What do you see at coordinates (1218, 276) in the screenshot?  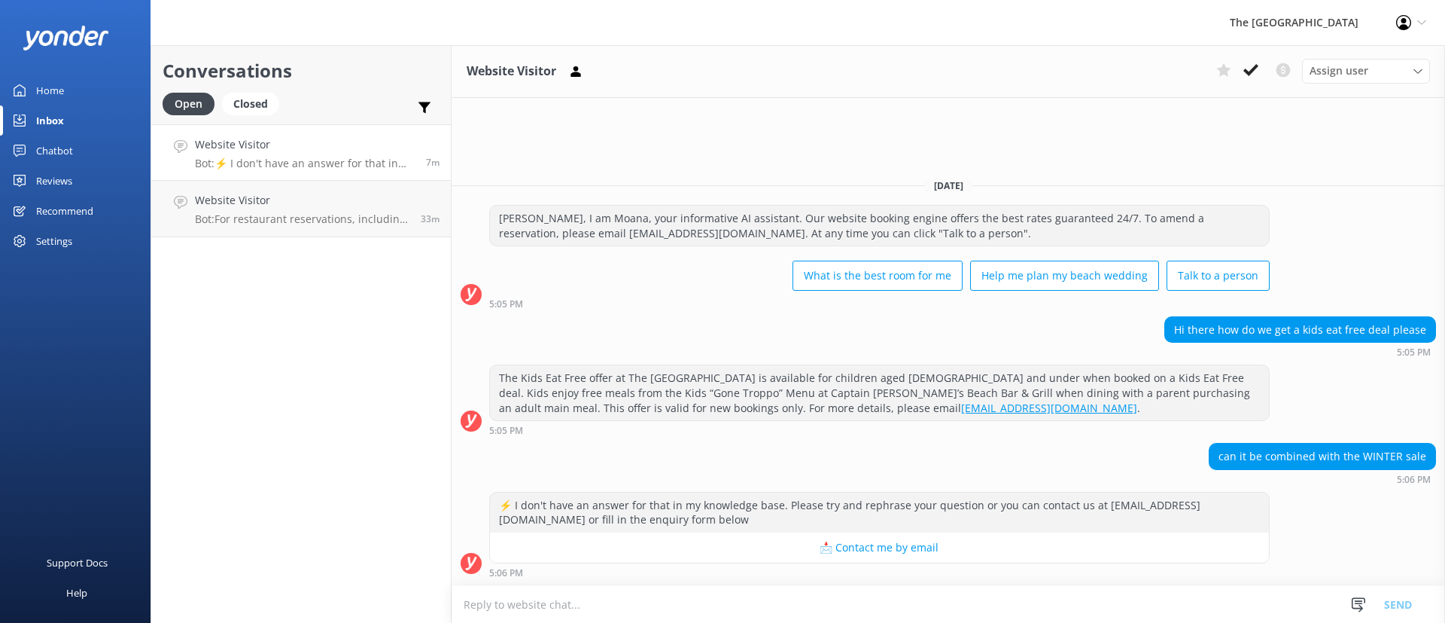 I see `button: Talk to a person` at bounding box center [1218, 276].